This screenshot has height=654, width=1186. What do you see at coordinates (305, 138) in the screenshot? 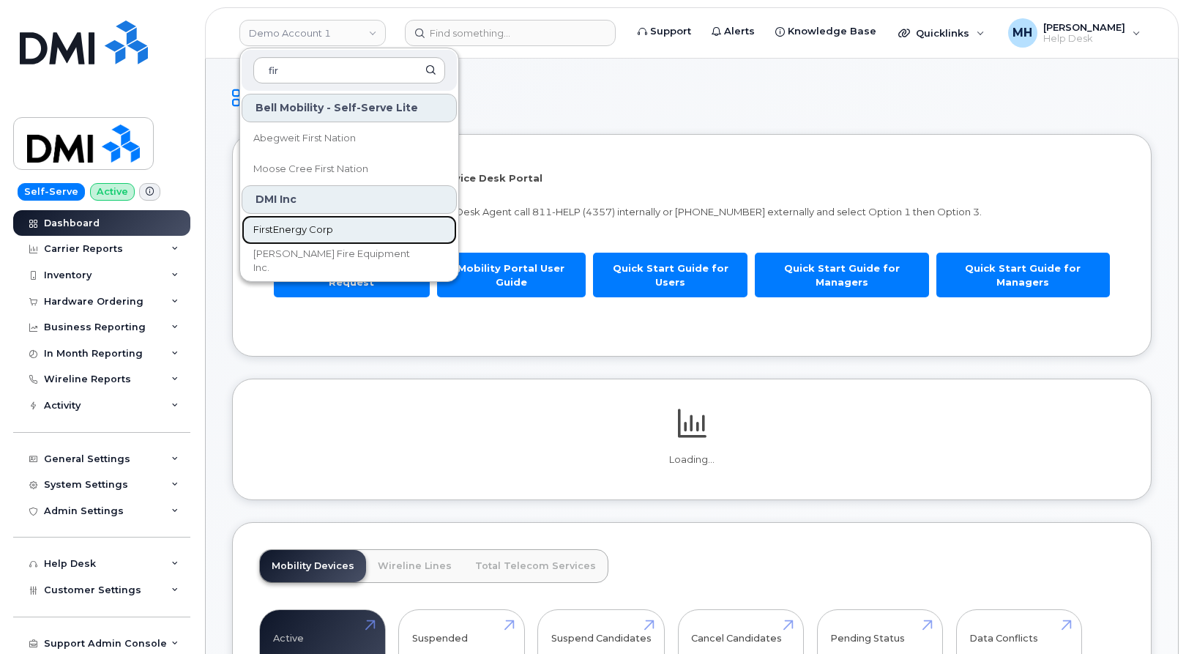
I see `span: Abegweit First Nation` at bounding box center [305, 138].